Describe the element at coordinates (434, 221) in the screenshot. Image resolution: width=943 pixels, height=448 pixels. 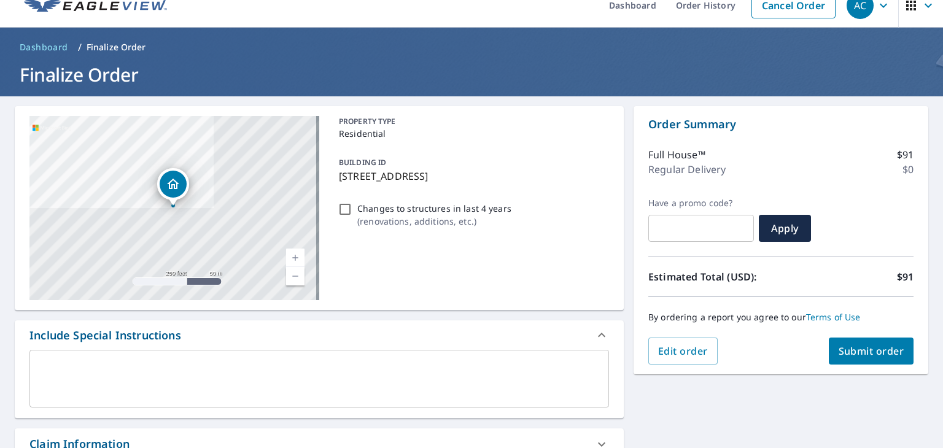
I see `p: ( renovations, additions, etc. )` at that location.